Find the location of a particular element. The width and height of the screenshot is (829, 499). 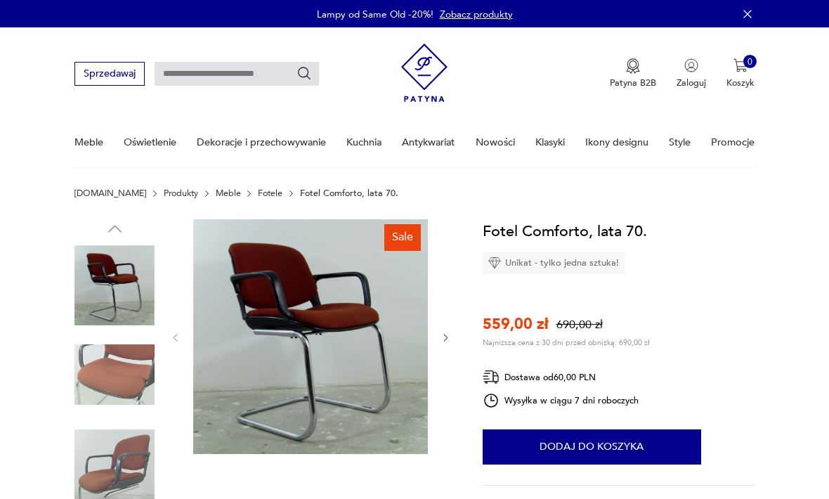

img: Ikonka użytkownika is located at coordinates (691, 65).